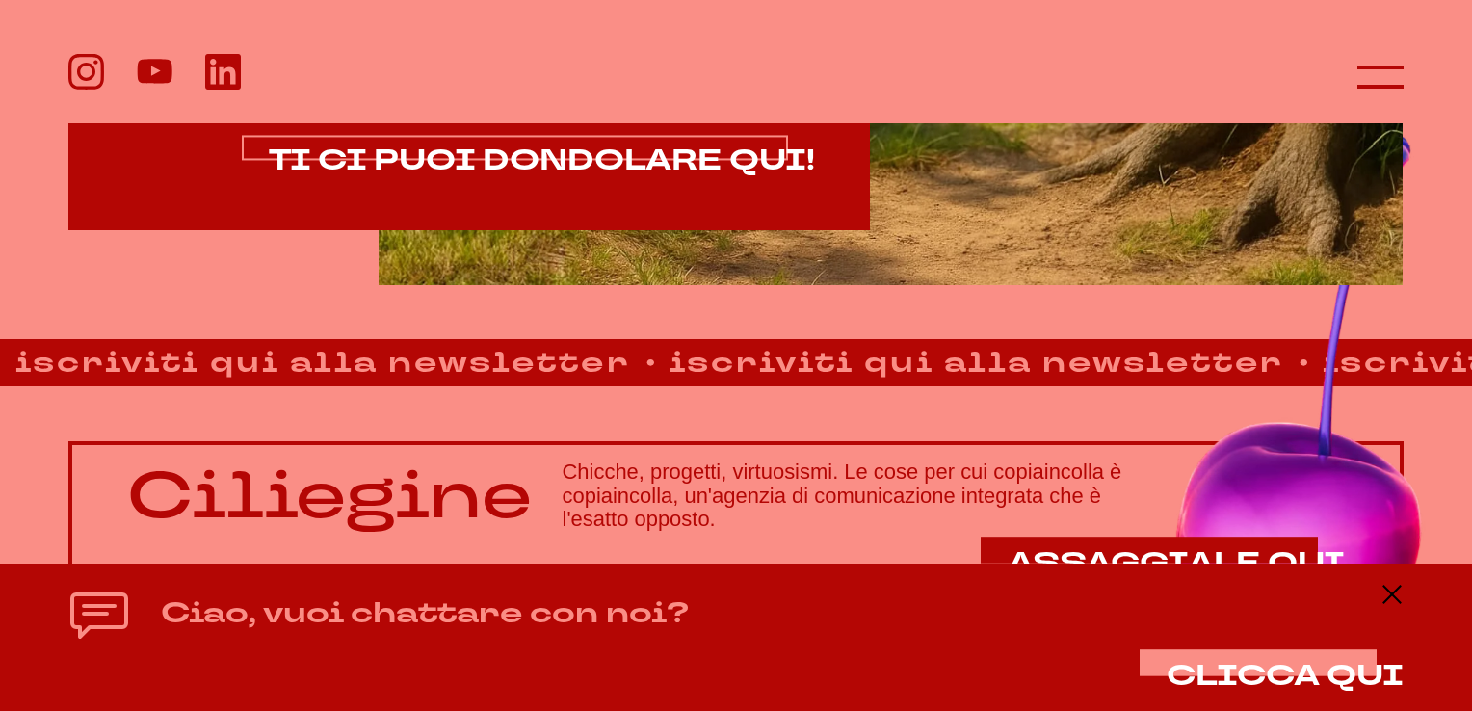 This screenshot has width=1472, height=711. Describe the element at coordinates (425, 613) in the screenshot. I see `h4: Ciao, vuoi chattare con noi?` at that location.